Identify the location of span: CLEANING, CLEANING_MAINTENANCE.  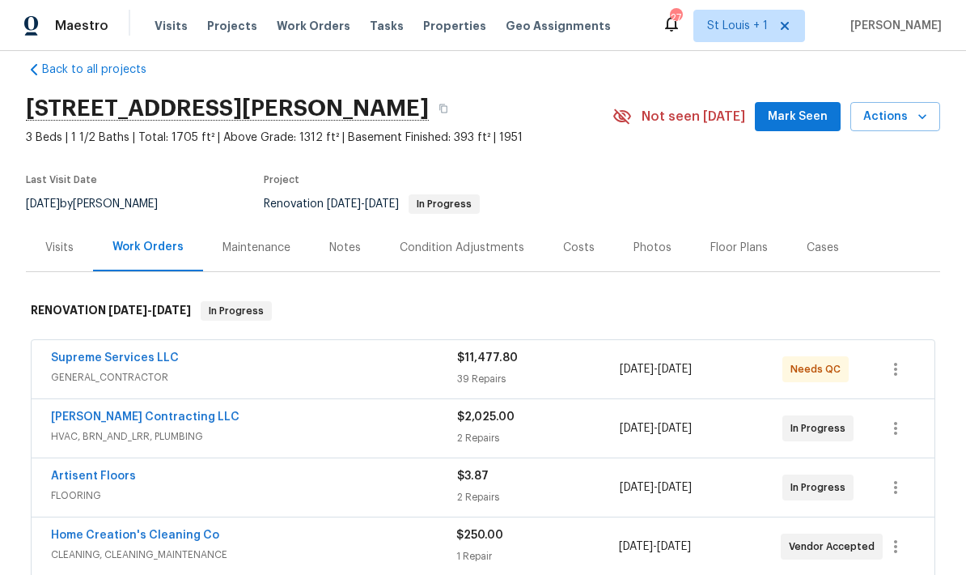
(253, 554).